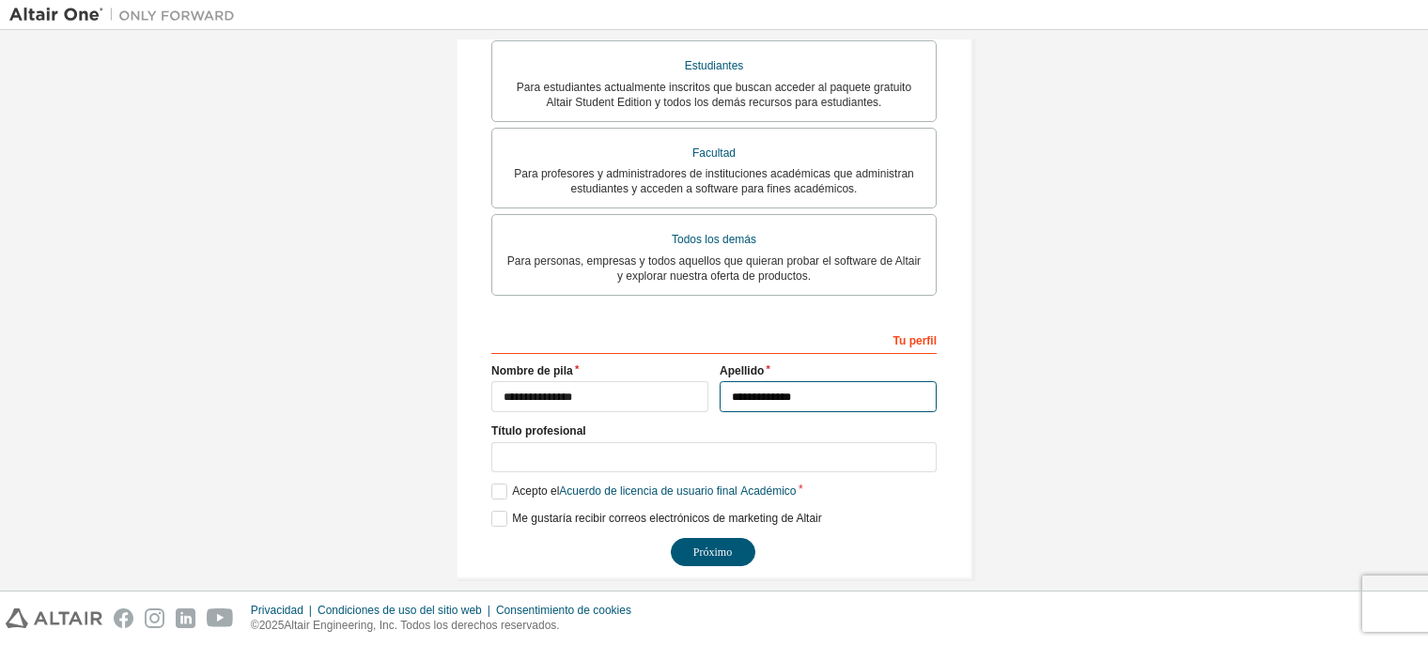 Image resolution: width=1428 pixels, height=645 pixels. Describe the element at coordinates (713, 552) in the screenshot. I see `button: Próximo` at that location.